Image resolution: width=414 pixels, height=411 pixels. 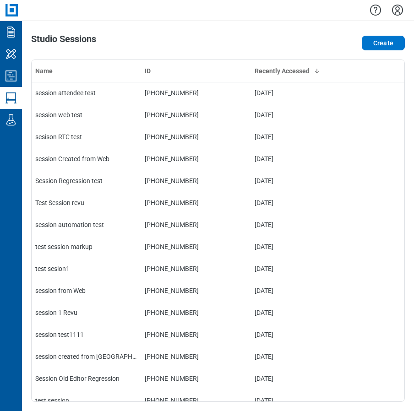 I want to click on div: session 1 Revu, so click(x=86, y=313).